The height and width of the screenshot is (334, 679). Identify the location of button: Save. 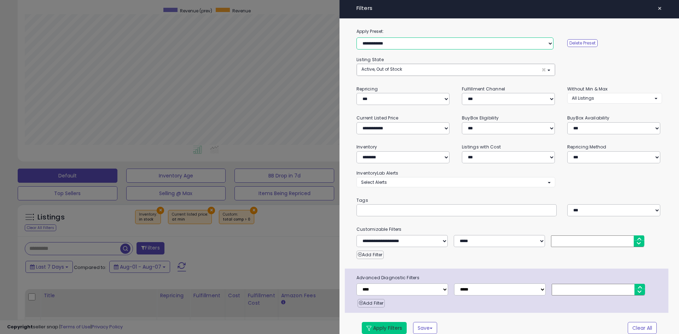
(425, 328).